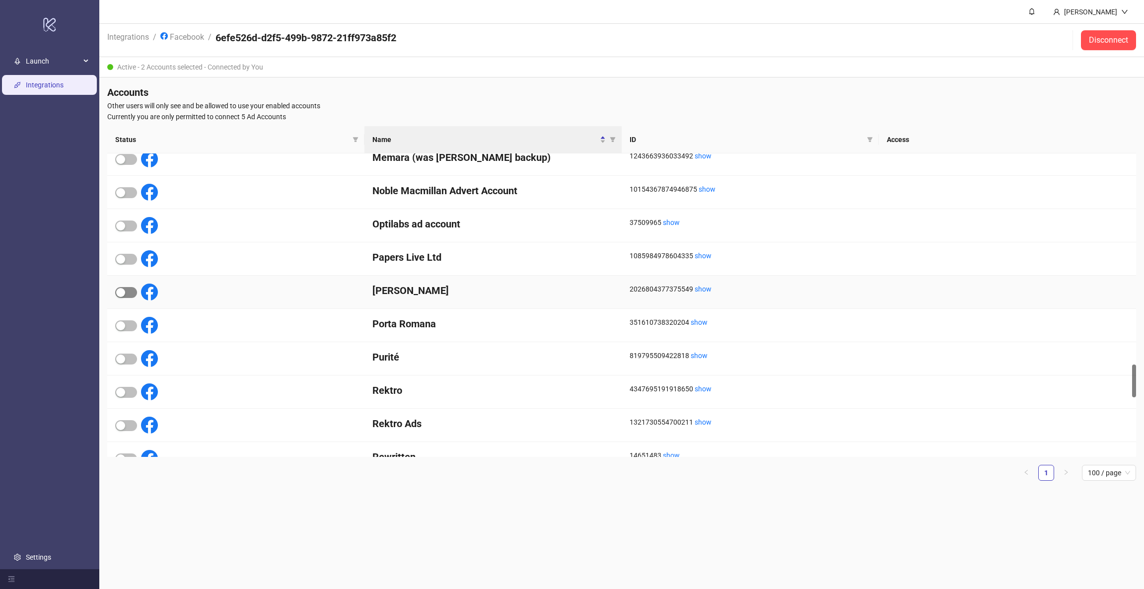 The width and height of the screenshot is (1144, 589). What do you see at coordinates (493, 457) in the screenshot?
I see `h4: Rewritten` at bounding box center [493, 457].